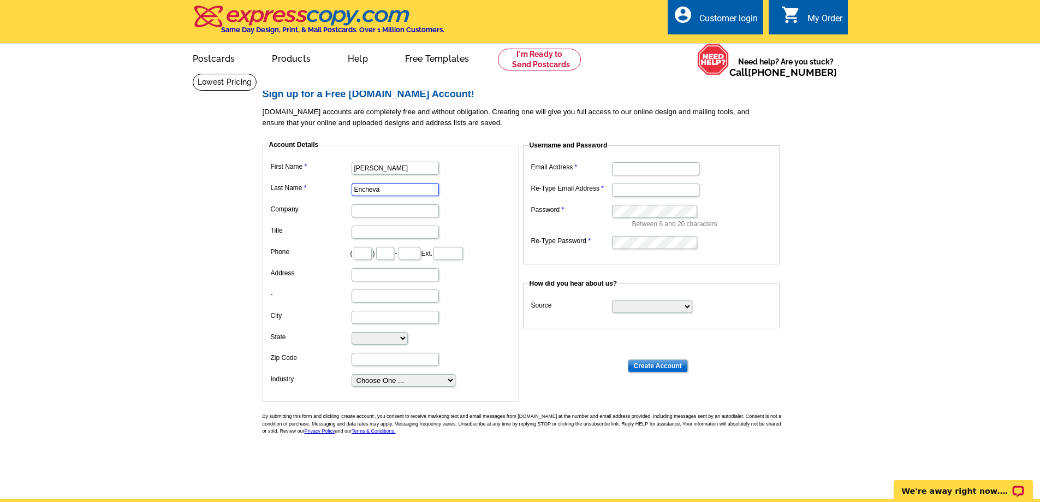 This screenshot has height=502, width=1040. What do you see at coordinates (571, 210) in the screenshot?
I see `label: Password` at bounding box center [571, 210].